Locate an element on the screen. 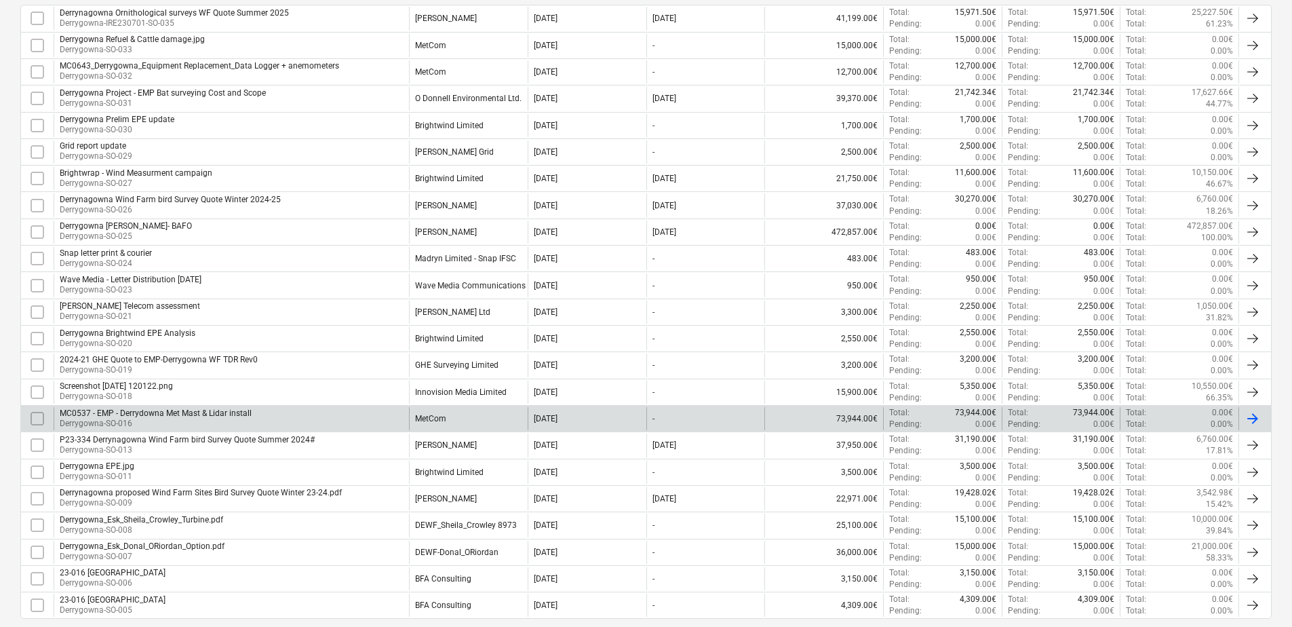 This screenshot has width=1292, height=627. p: 15,971.50€ is located at coordinates (975, 12).